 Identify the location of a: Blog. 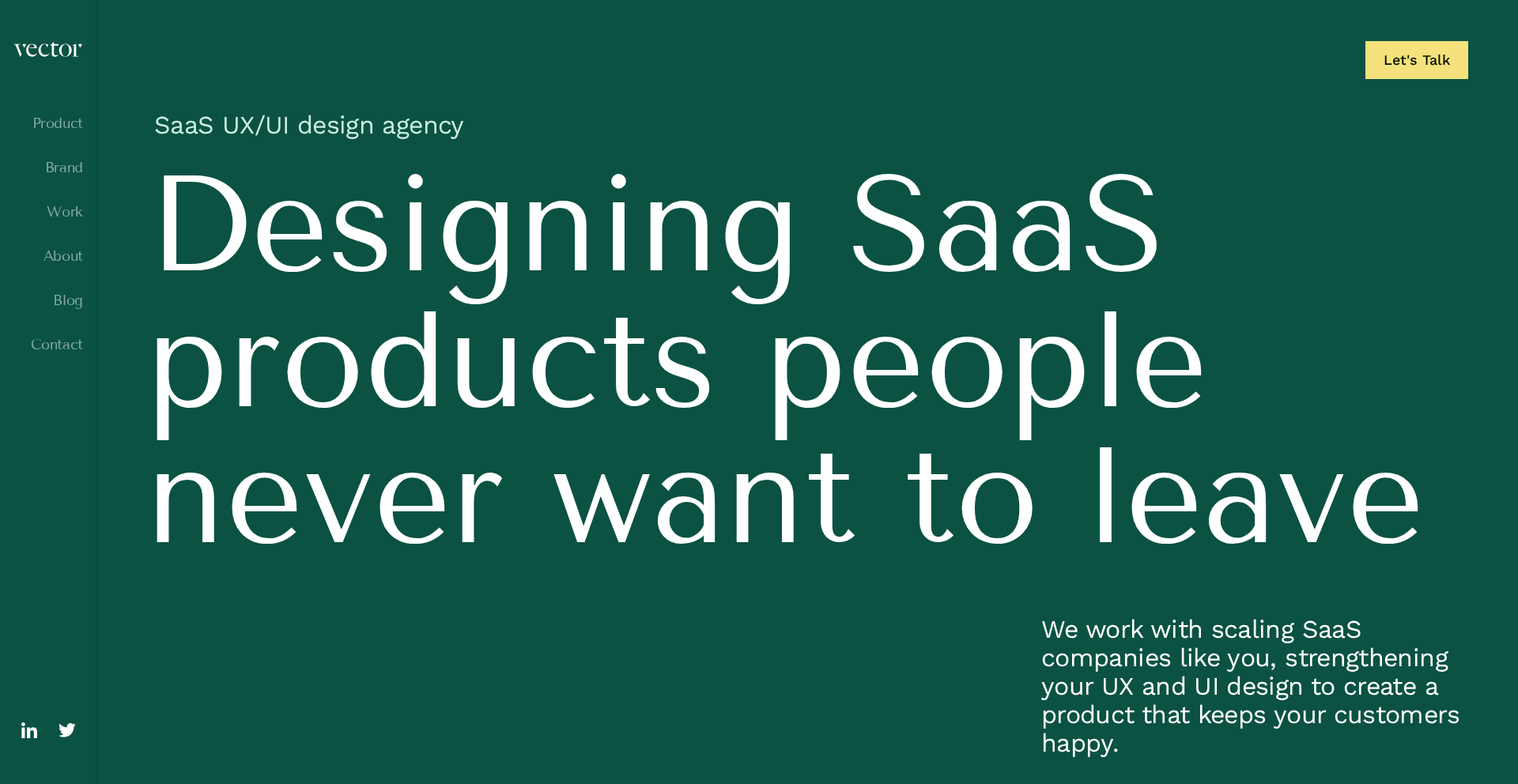
(48, 300).